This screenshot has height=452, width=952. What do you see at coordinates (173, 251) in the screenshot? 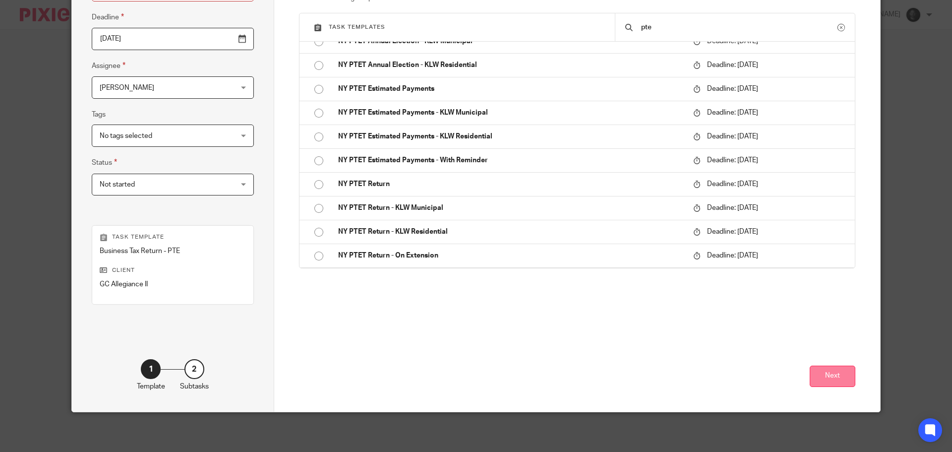
I see `p: Business Tax Return - PTE` at bounding box center [173, 251].